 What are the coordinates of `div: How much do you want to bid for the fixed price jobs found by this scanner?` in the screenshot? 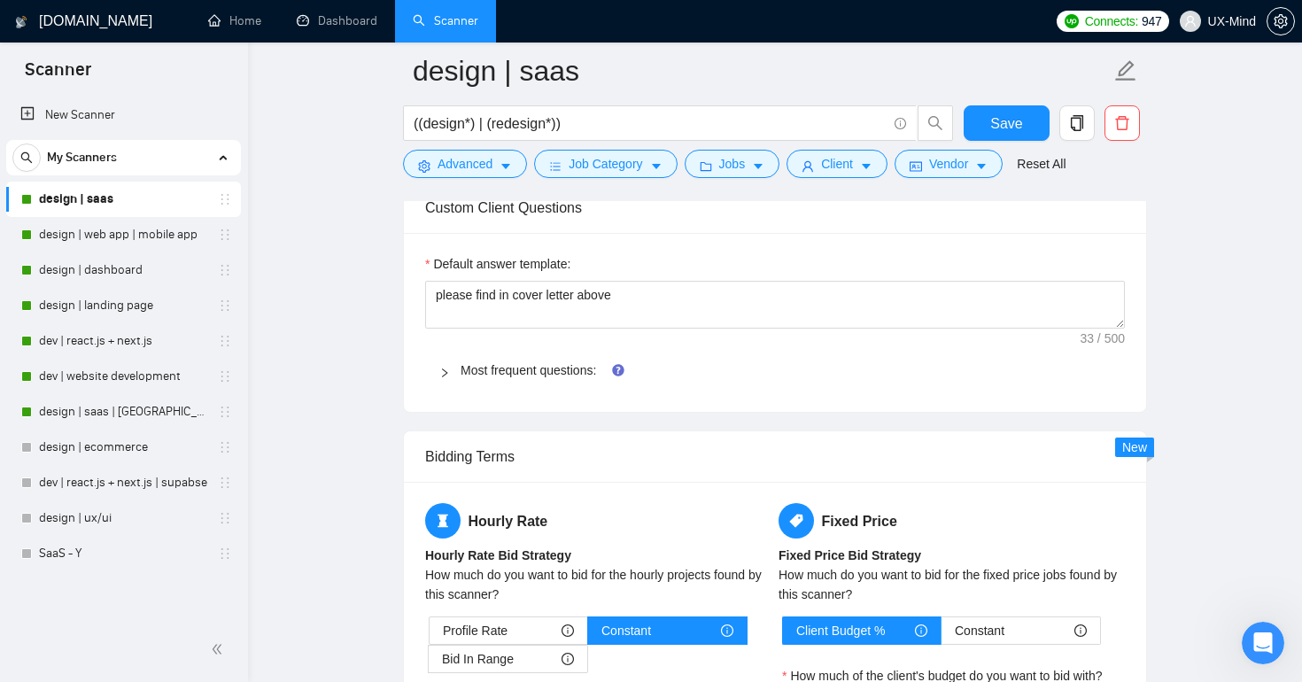 It's located at (952, 585).